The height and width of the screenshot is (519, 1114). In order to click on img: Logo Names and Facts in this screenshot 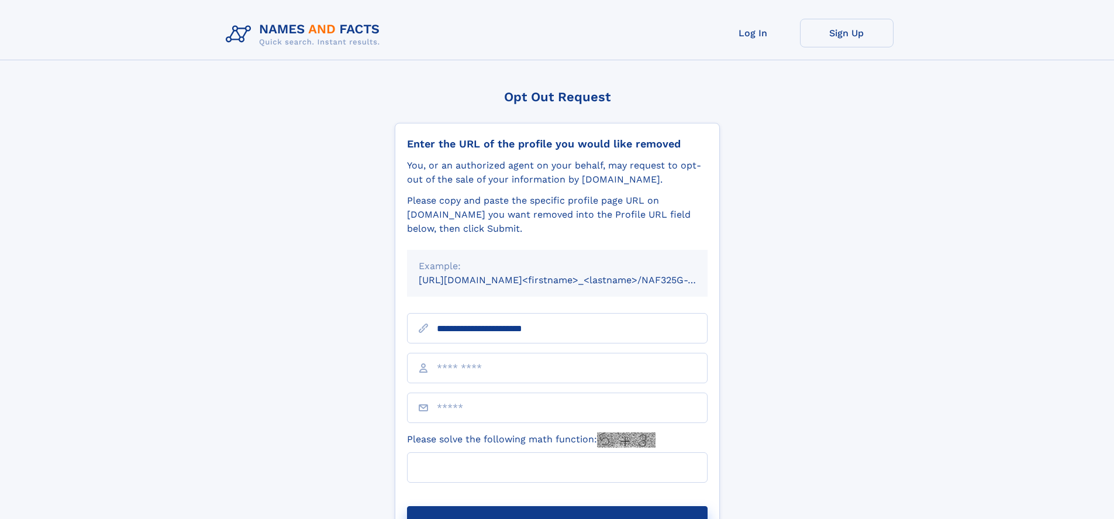, I will do `click(305, 34)`.